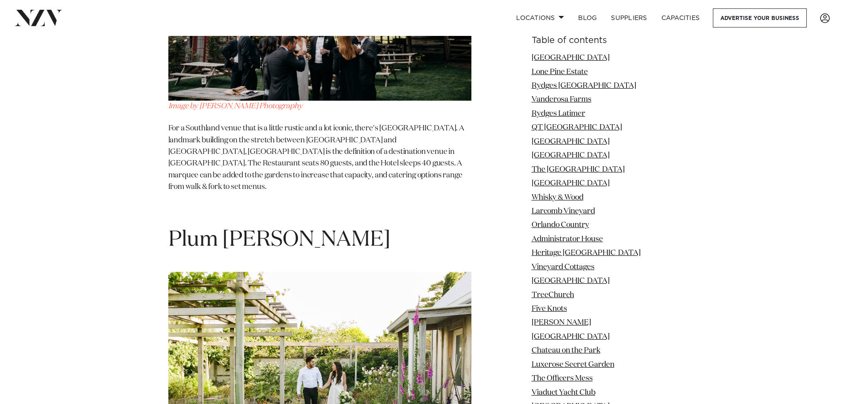 The width and height of the screenshot is (844, 404). What do you see at coordinates (567, 239) in the screenshot?
I see `a: Administrator House` at bounding box center [567, 239].